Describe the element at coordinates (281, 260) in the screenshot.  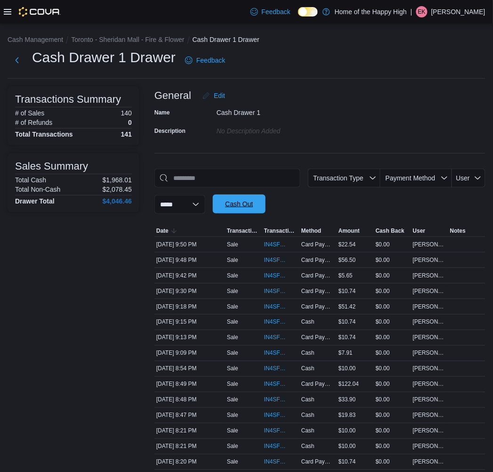
I see `button: IN4SFK-17976317` at that location.